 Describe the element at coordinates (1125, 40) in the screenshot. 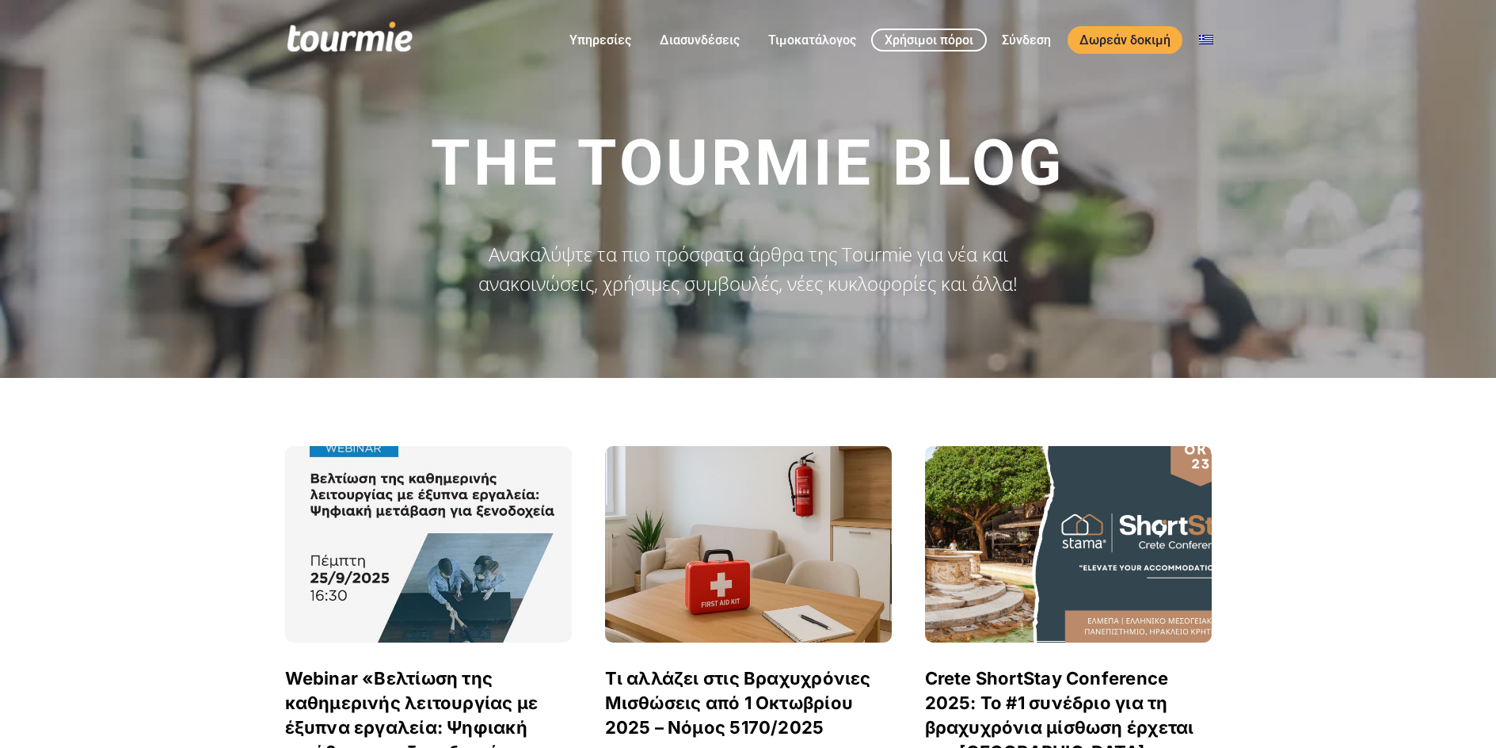

I see `a: Δωρεάν δοκιμή` at that location.